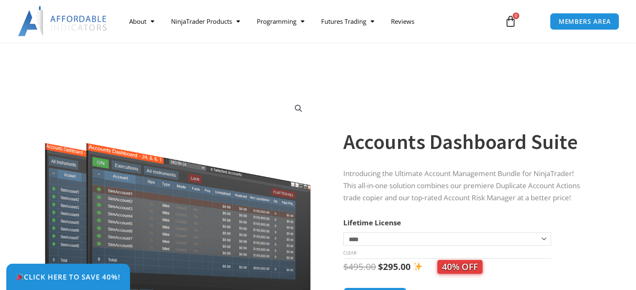  Describe the element at coordinates (68, 277) in the screenshot. I see `span: Click Here to save 40%!` at that location.